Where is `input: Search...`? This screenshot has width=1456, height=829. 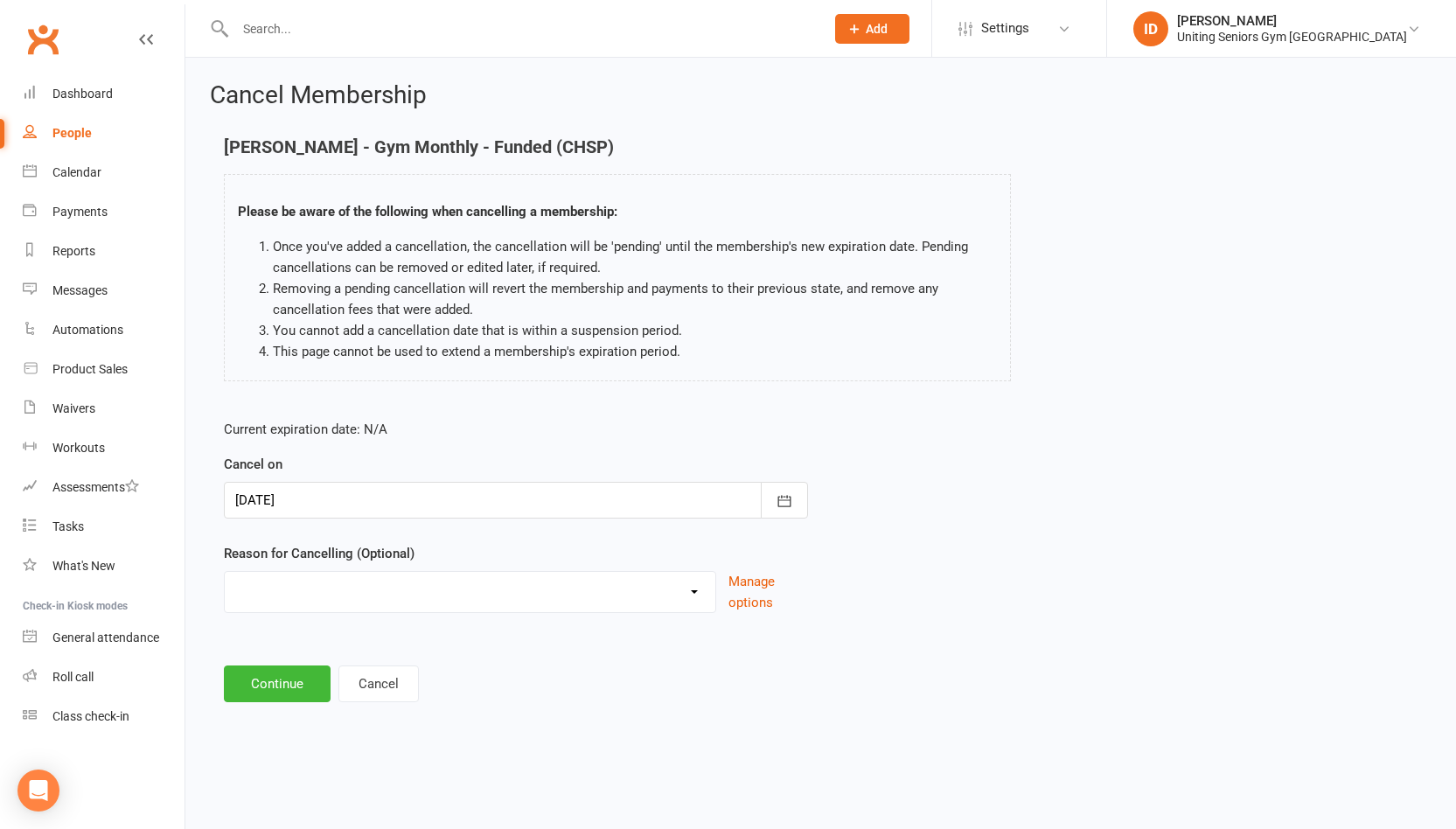
input: Search... is located at coordinates (521, 29).